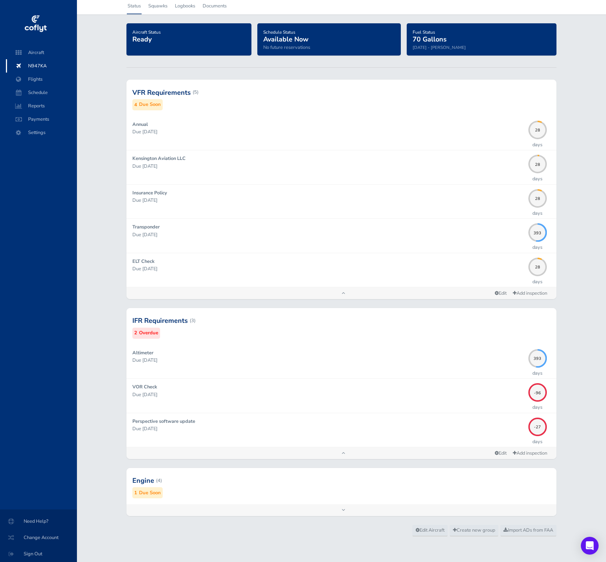 Image resolution: width=606 pixels, height=562 pixels. I want to click on a: Create new group, so click(474, 530).